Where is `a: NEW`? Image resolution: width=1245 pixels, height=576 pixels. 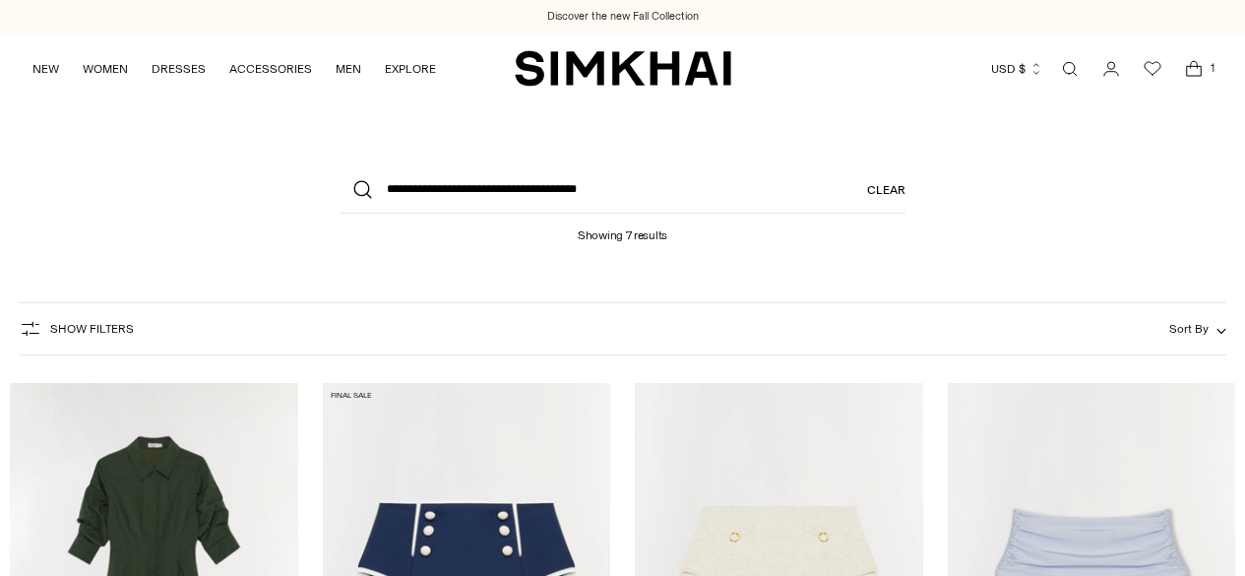 a: NEW is located at coordinates (45, 69).